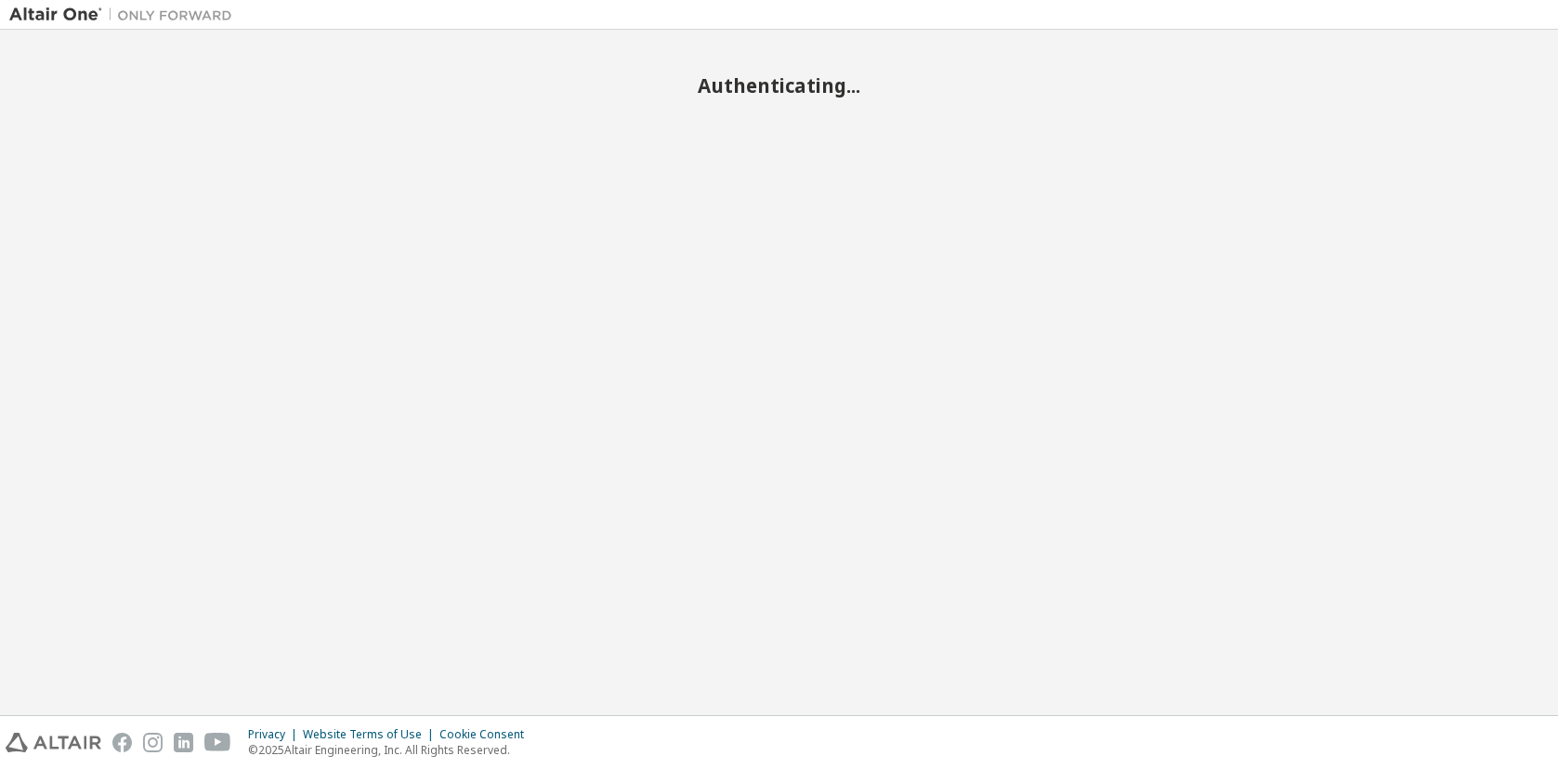 The width and height of the screenshot is (1558, 769). What do you see at coordinates (487, 735) in the screenshot?
I see `div: Cookie Consent` at bounding box center [487, 735].